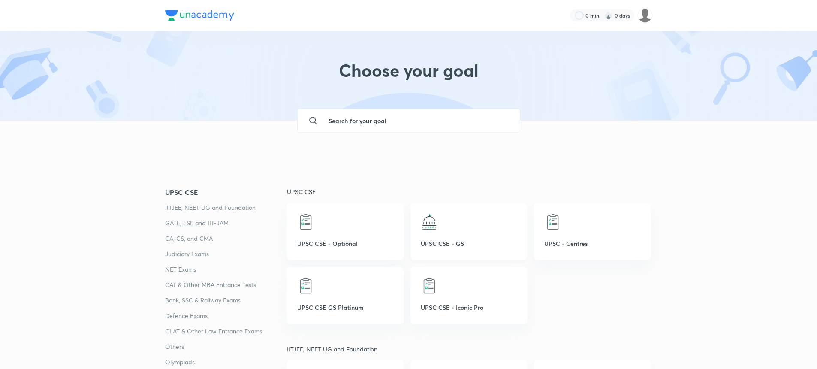 This screenshot has height=369, width=817. What do you see at coordinates (226, 331) in the screenshot?
I see `p: CLAT & Other Law Entrance Exams` at bounding box center [226, 331].